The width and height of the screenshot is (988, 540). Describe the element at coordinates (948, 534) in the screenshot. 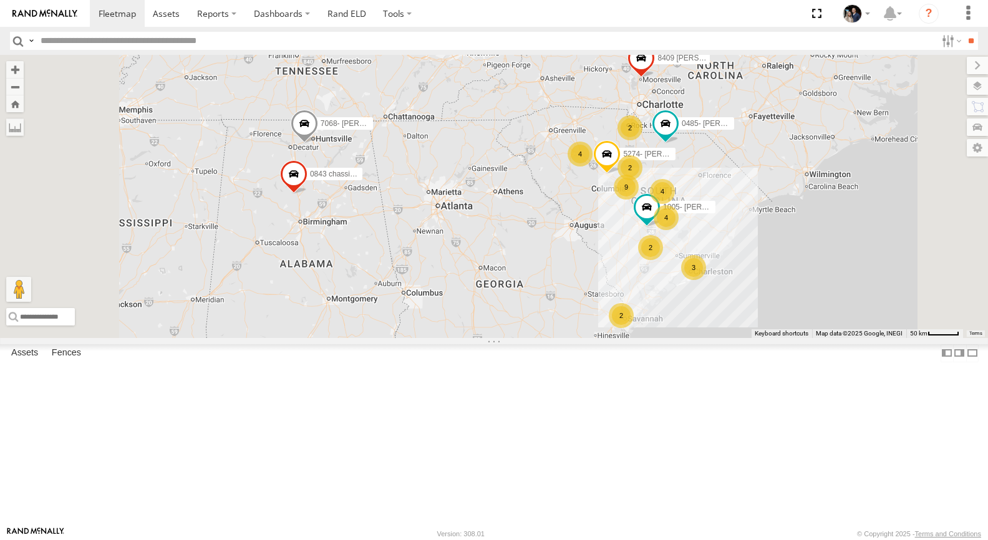

I see `a: Terms and Conditions` at that location.